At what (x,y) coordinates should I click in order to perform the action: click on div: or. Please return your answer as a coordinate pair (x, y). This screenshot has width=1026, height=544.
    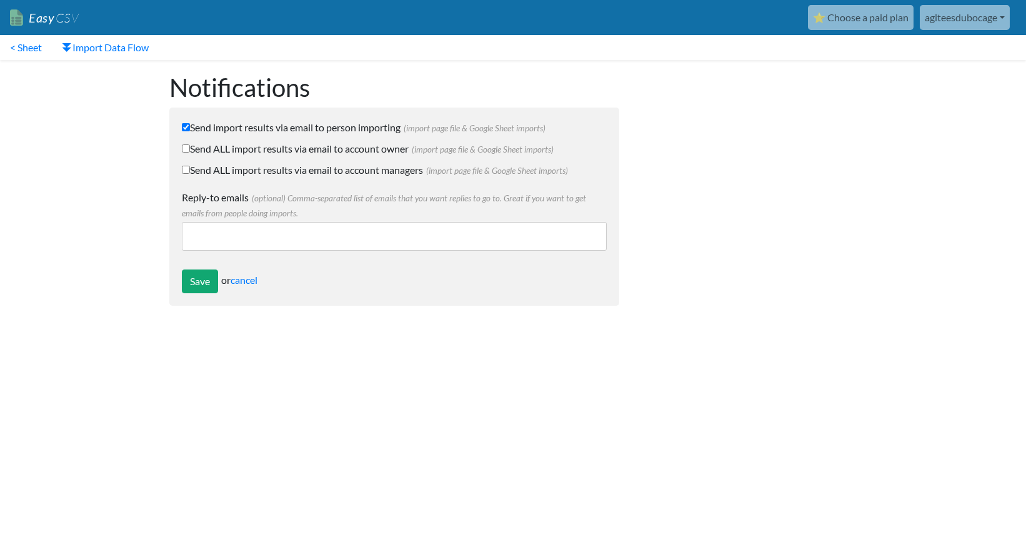
    Looking at the image, I should click on (394, 281).